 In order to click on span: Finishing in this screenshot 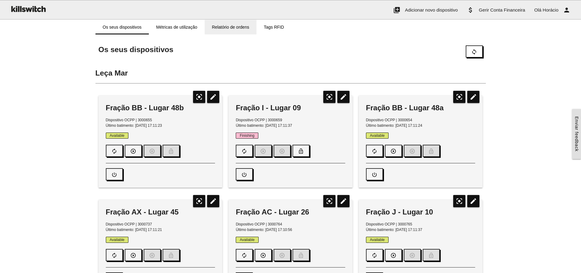, I will do `click(247, 136)`.